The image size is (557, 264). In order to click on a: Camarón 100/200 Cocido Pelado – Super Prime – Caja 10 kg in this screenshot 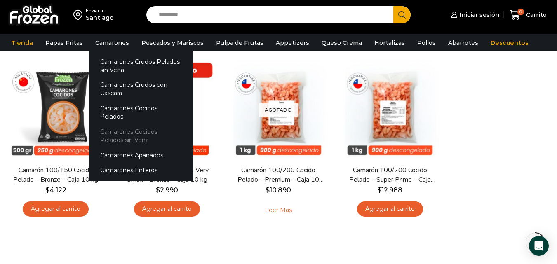, I will do `click(390, 175)`.